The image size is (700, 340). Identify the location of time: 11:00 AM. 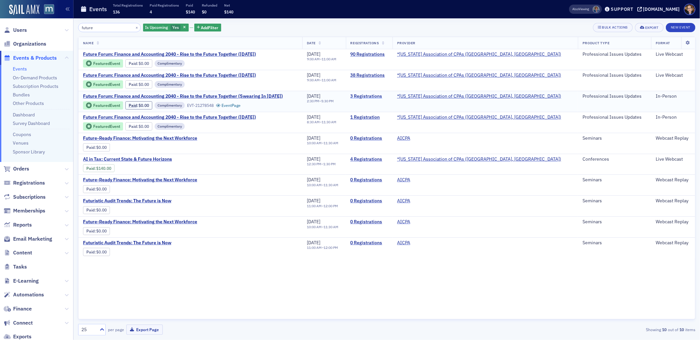
(314, 248).